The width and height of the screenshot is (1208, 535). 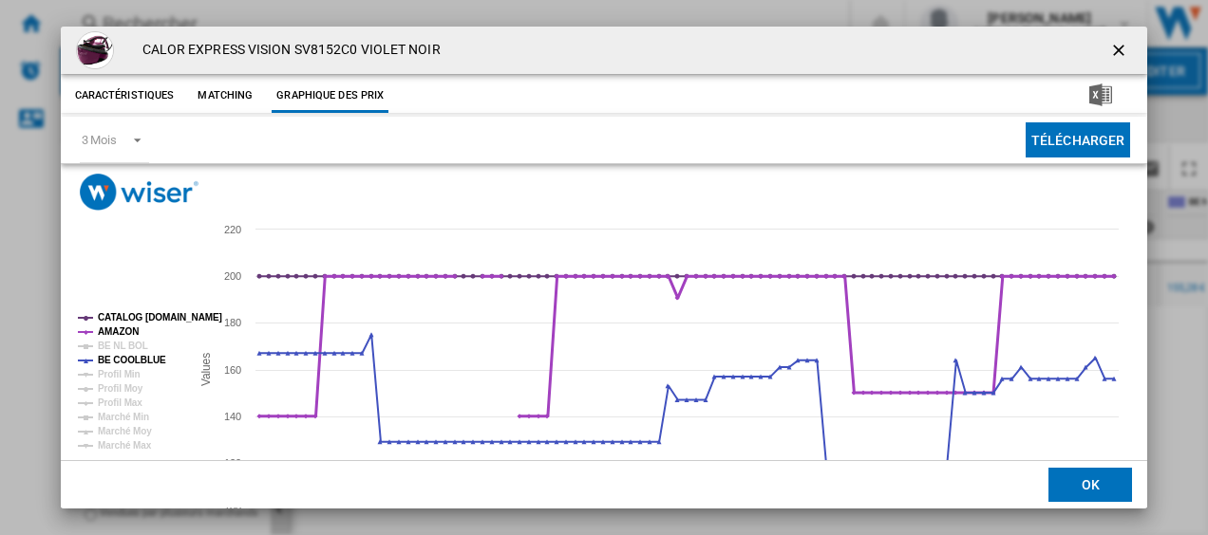 What do you see at coordinates (132, 360) in the screenshot?
I see `tspan: BE COOLBLUE` at bounding box center [132, 360].